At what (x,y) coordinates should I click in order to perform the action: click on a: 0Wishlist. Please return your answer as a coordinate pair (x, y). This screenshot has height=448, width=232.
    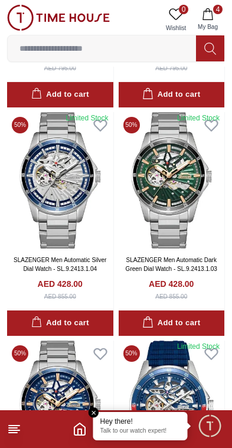
    Looking at the image, I should click on (176, 19).